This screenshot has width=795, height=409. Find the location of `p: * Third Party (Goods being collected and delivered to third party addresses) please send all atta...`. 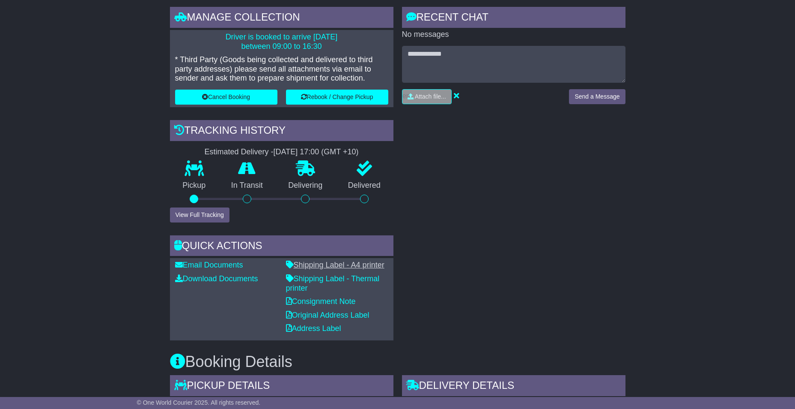

p: * Third Party (Goods being collected and delivered to third party addresses) please send all atta... is located at coordinates (282, 69).